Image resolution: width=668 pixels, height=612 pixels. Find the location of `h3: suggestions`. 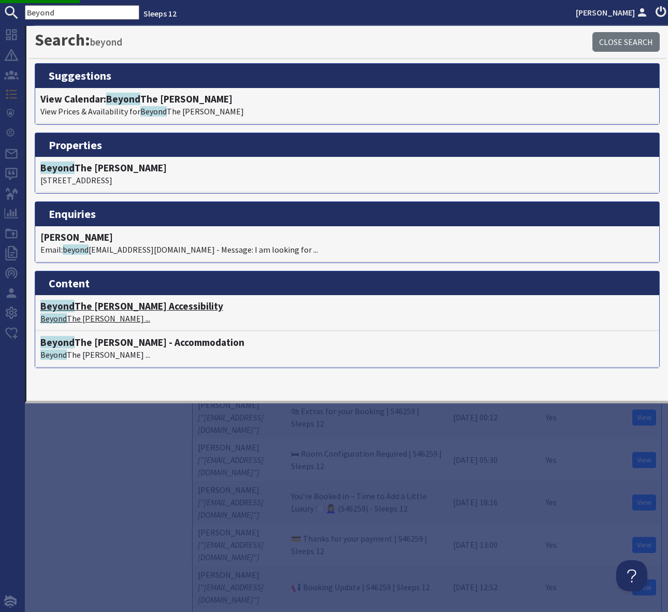

h3: suggestions is located at coordinates (347, 76).